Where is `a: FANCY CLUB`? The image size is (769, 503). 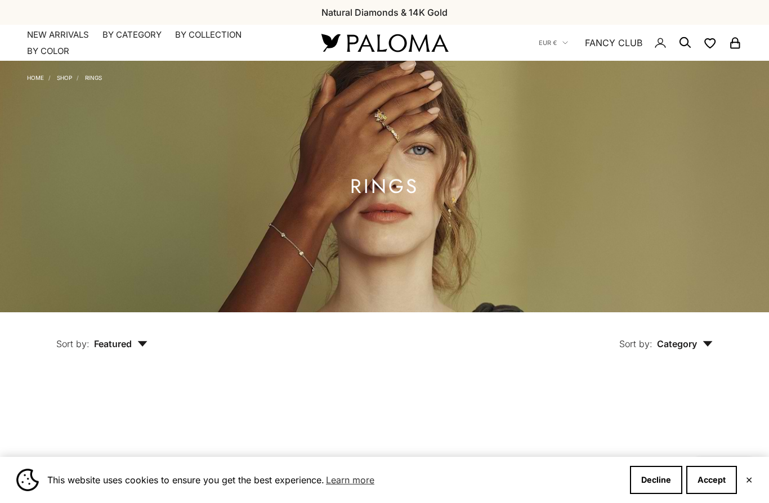
a: FANCY CLUB is located at coordinates (614, 43).